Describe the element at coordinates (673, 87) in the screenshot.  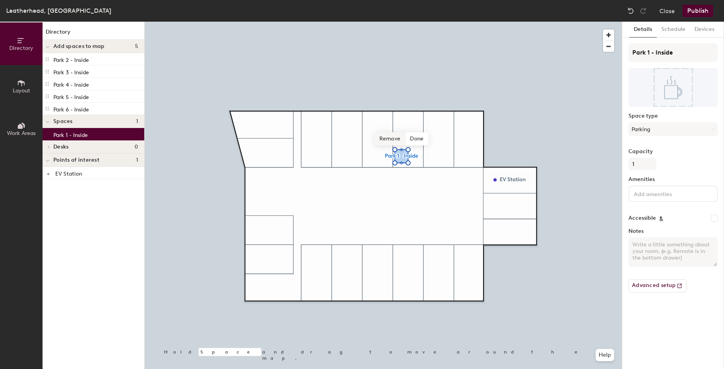
I see `img: The space named Park 1 - Inside` at that location.